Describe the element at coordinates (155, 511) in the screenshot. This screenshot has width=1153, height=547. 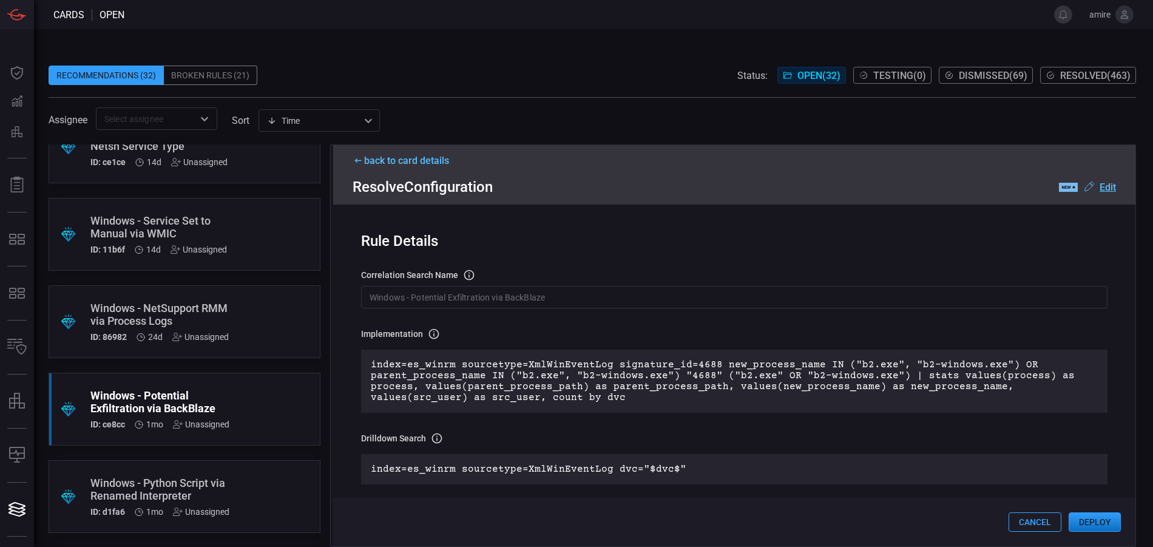
I see `span: Sep 01, 2025 3:20 PM` at that location.